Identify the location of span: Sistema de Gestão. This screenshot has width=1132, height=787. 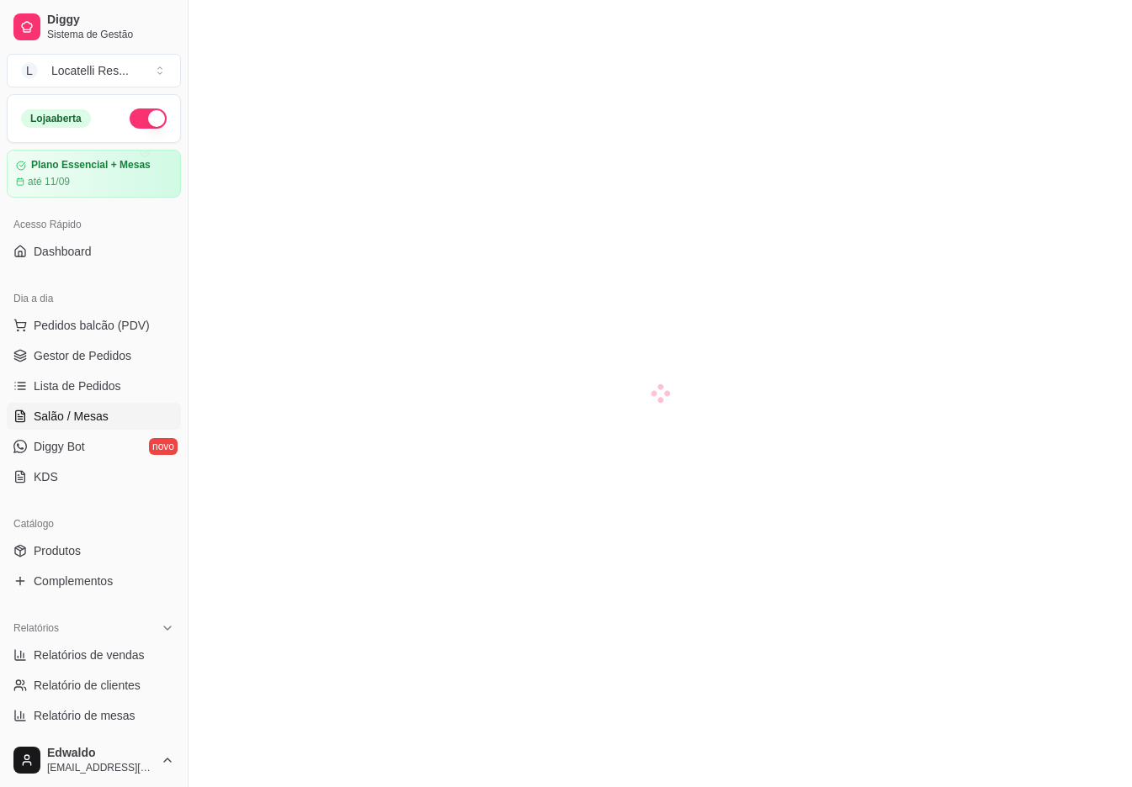
(110, 34).